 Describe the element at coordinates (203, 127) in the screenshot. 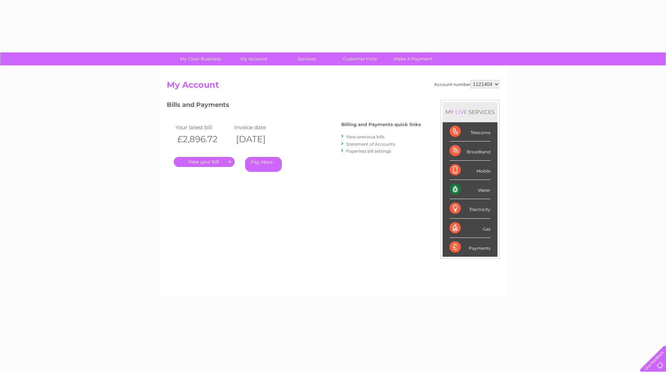

I see `td: Your latest bill` at that location.